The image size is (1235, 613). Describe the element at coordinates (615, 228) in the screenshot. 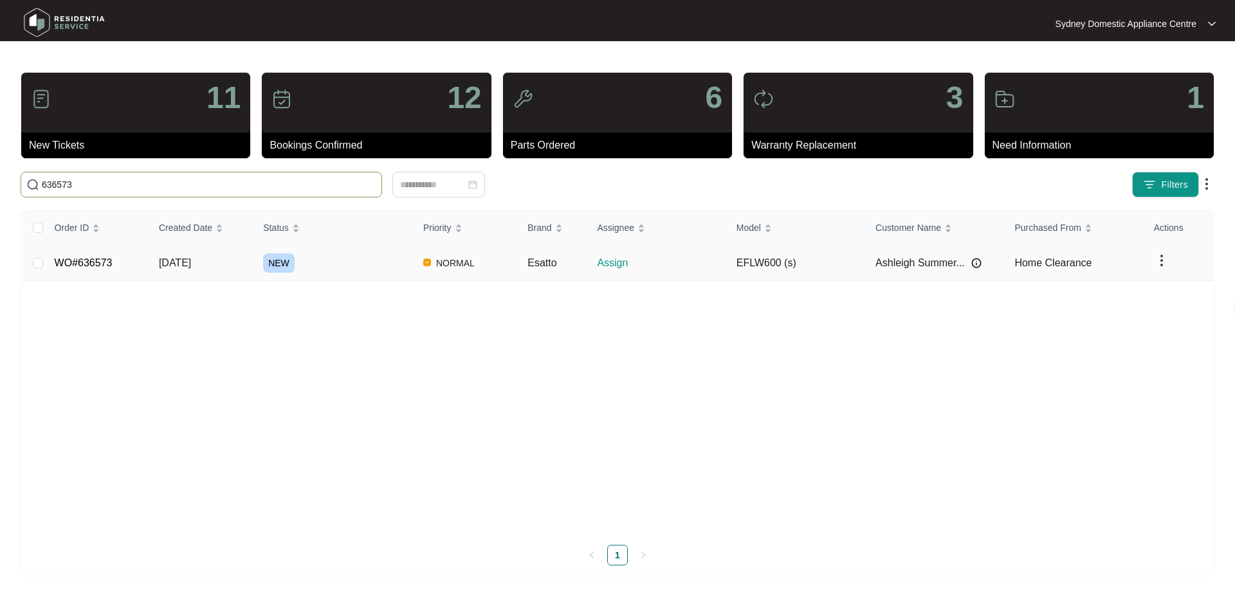

I see `span: Assignee` at that location.